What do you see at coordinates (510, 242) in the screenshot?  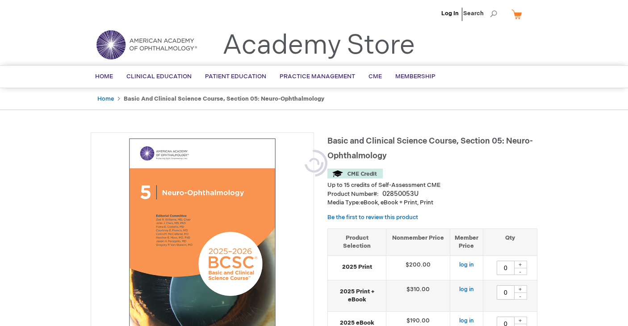 I see `th: Qty` at bounding box center [510, 242].